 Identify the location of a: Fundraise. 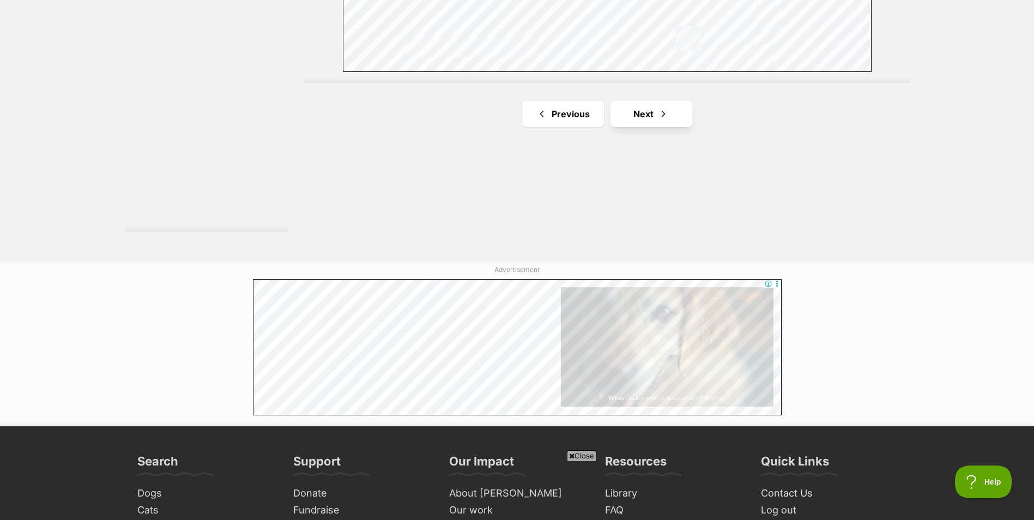
(361, 510).